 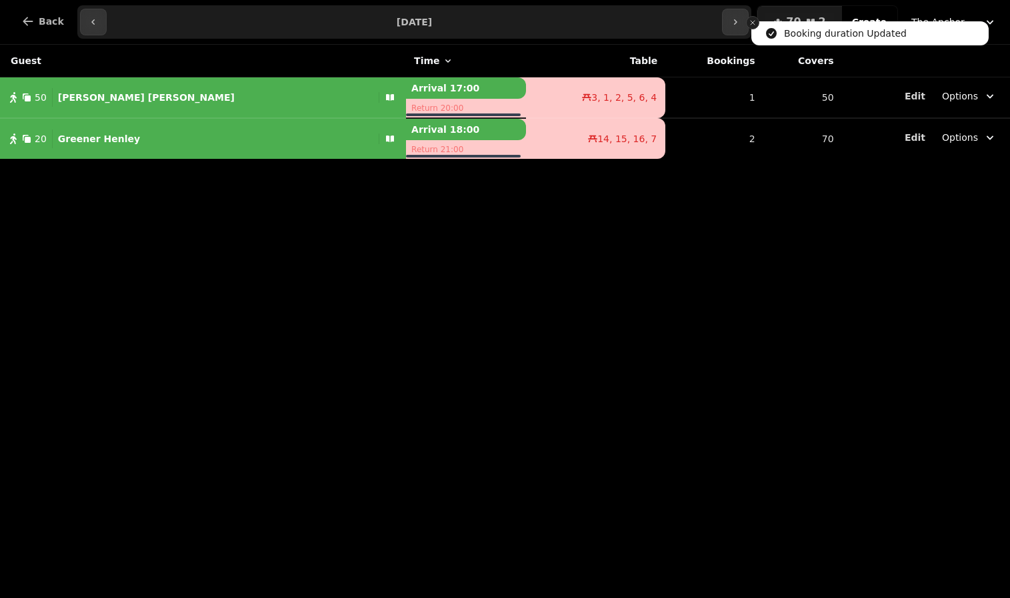 I want to click on th: Covers, so click(x=803, y=61).